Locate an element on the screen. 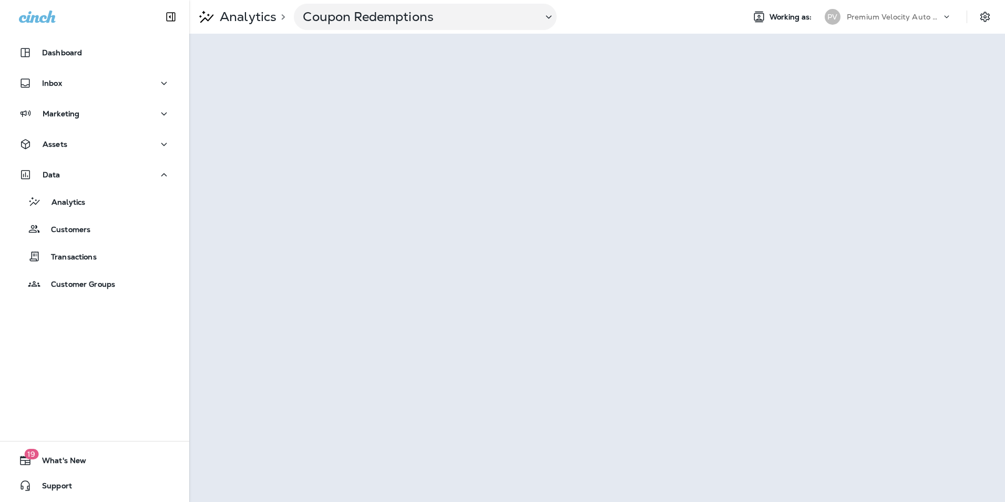  p: Premium Velocity Auto dba Jiffy Lube is located at coordinates (895, 17).